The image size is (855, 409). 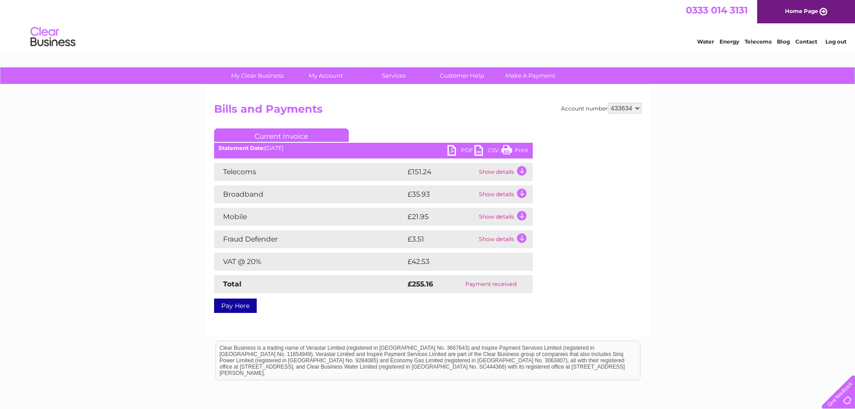 What do you see at coordinates (717, 10) in the screenshot?
I see `a: 0333 014 3131` at bounding box center [717, 10].